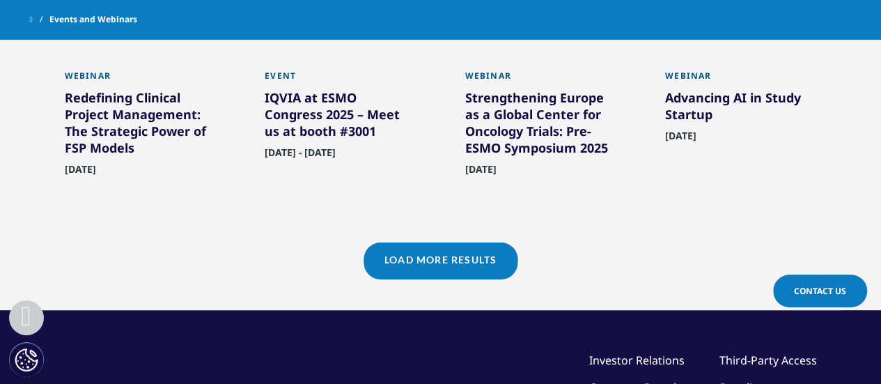 The width and height of the screenshot is (881, 384). What do you see at coordinates (93, 19) in the screenshot?
I see `span: Events and Webinars` at bounding box center [93, 19].